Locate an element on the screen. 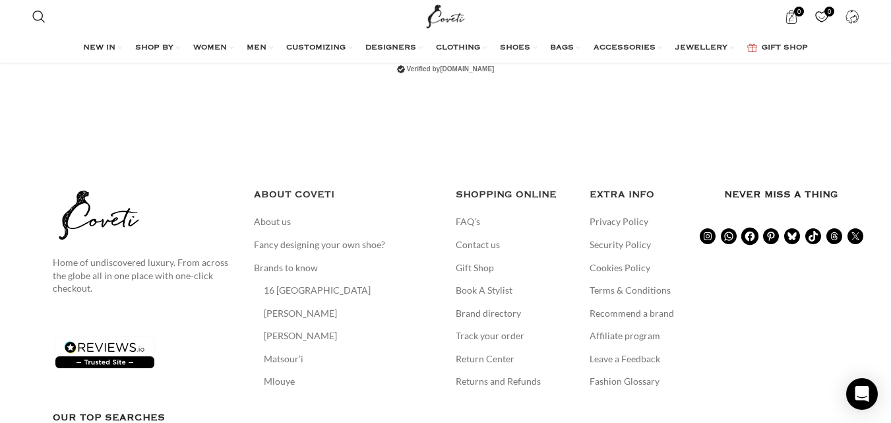 The height and width of the screenshot is (423, 891). a: NEW IN is located at coordinates (102, 48).